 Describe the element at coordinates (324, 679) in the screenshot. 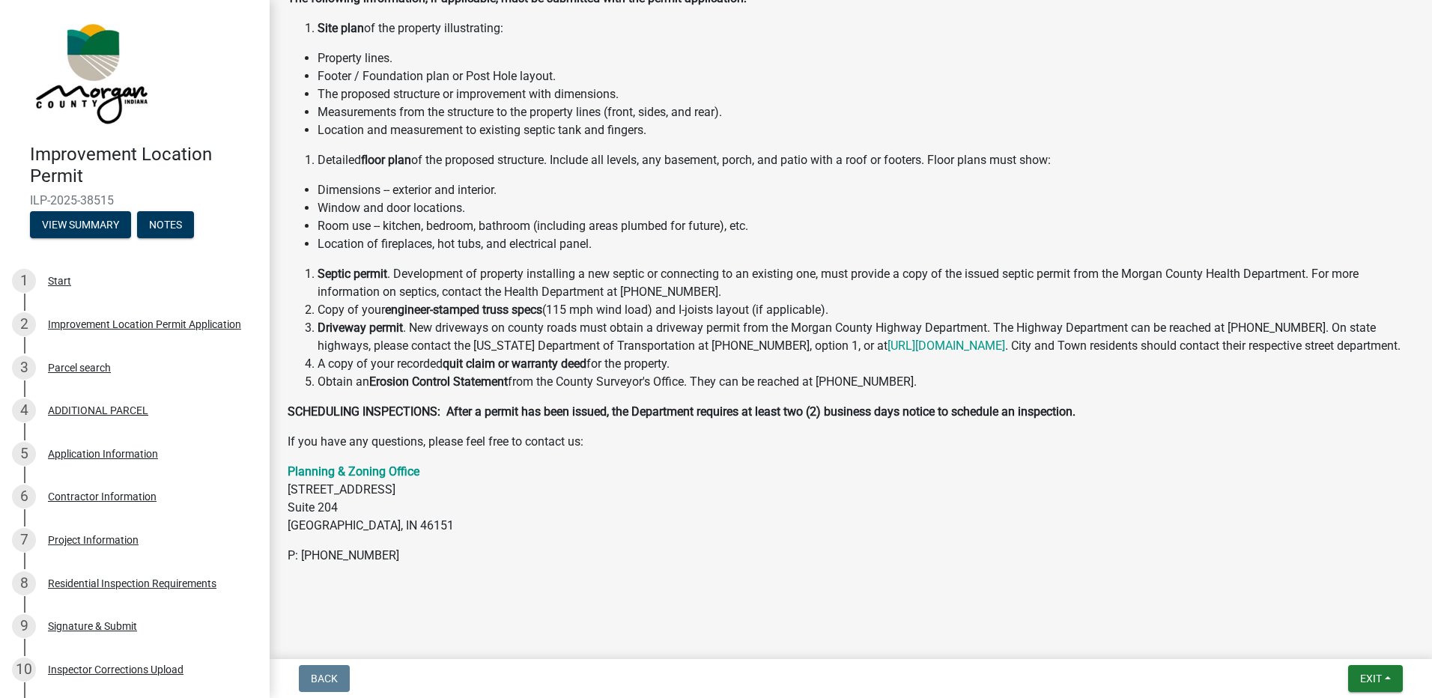

I see `span: Back` at that location.